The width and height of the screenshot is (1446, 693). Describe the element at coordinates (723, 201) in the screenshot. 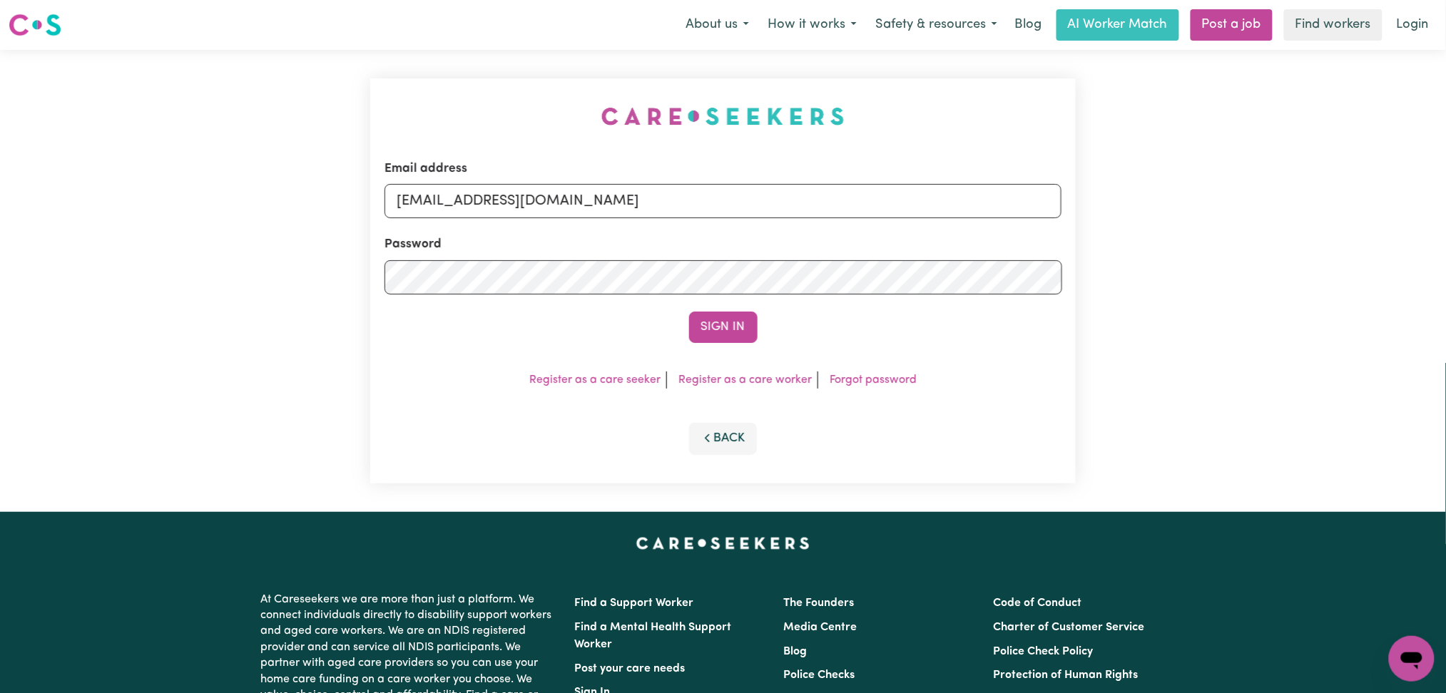

I see `input: Email address` at that location.